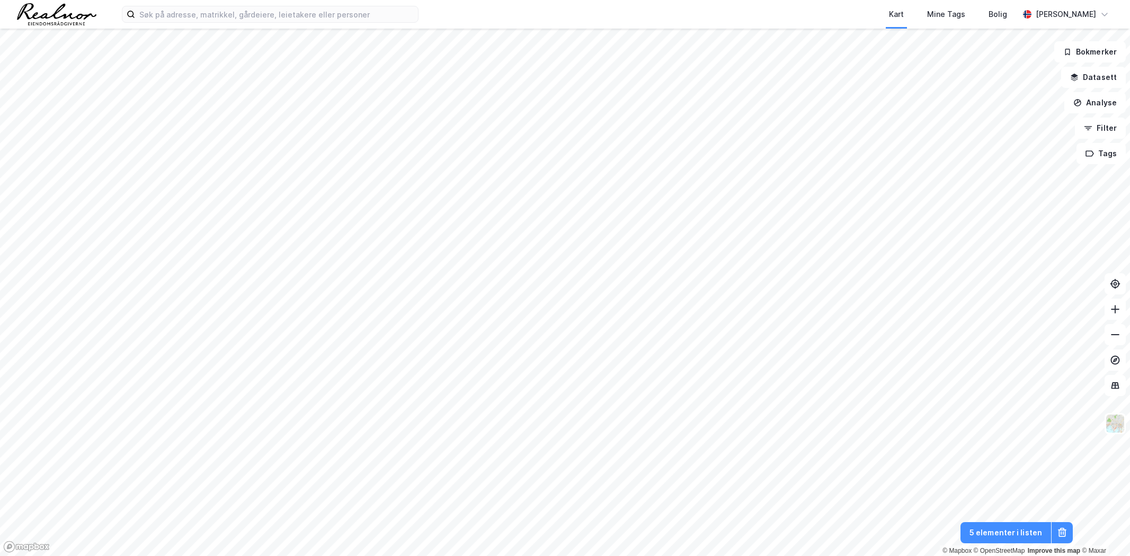 This screenshot has width=1130, height=556. I want to click on div: Kontrollprogram for chat, so click(1103, 531).